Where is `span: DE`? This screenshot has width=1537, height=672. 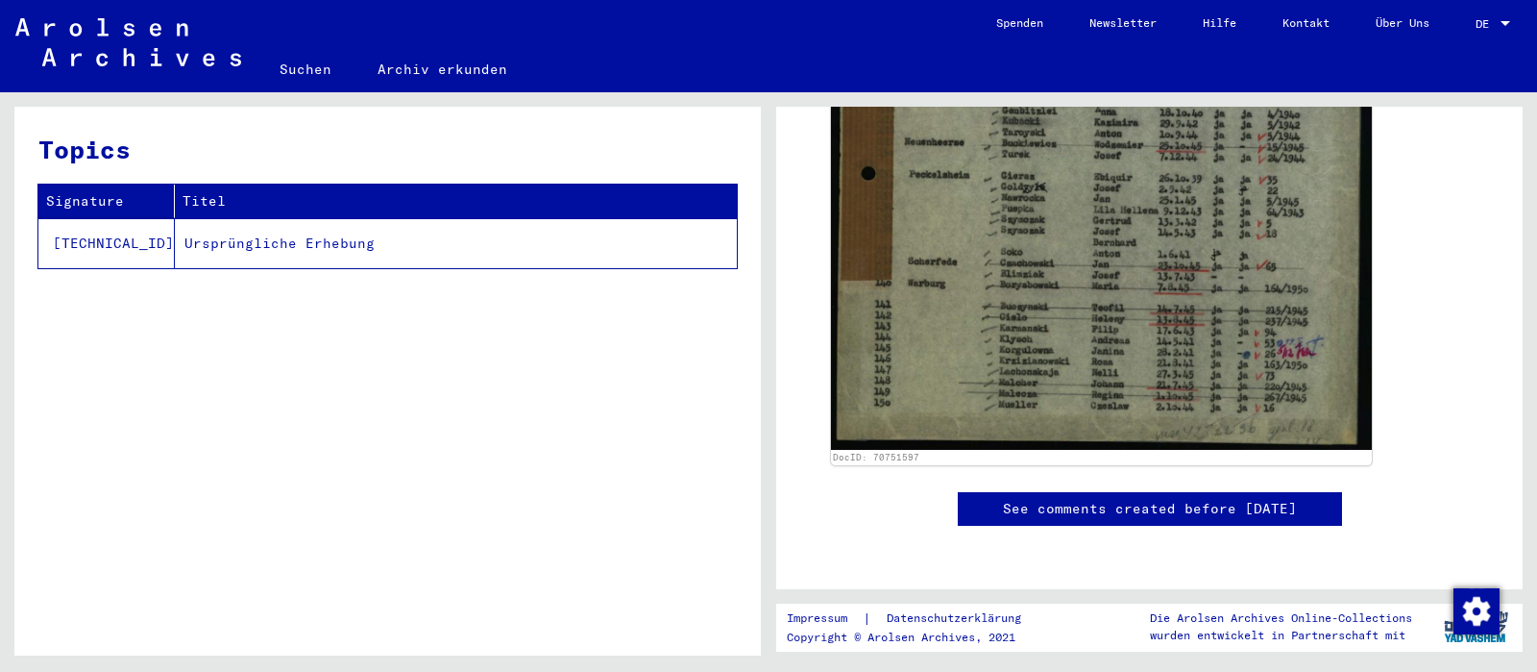 span: DE is located at coordinates (1486, 24).